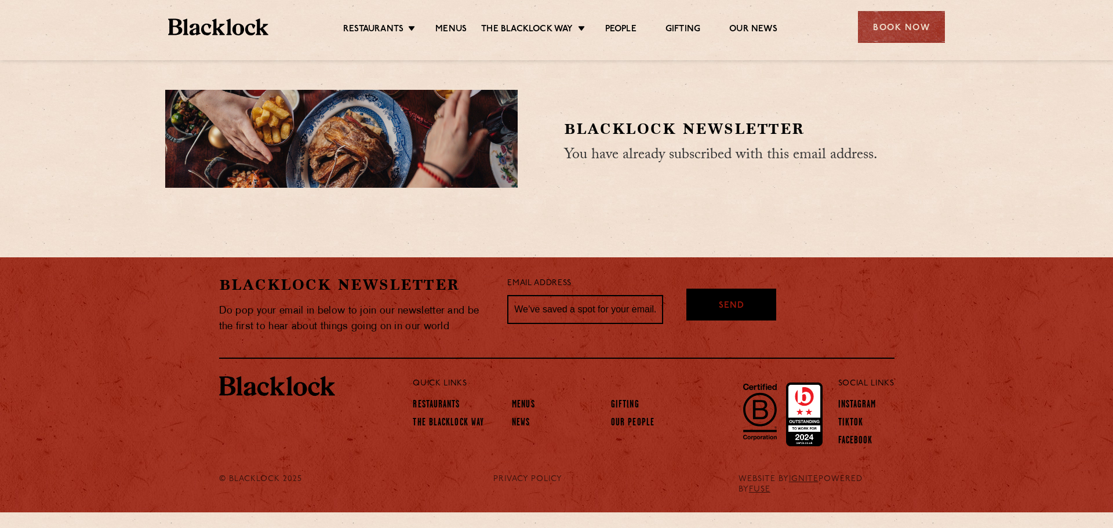 This screenshot has width=1113, height=528. What do you see at coordinates (858, 406) in the screenshot?
I see `a: Instagram` at bounding box center [858, 406].